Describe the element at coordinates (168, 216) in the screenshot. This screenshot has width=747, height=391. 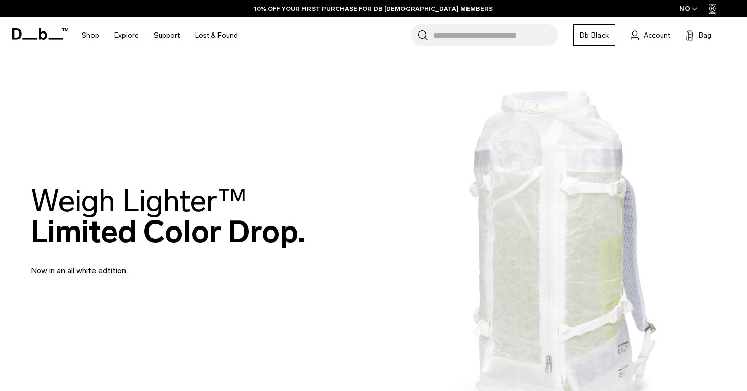
I see `h2: Limited Color Drop.` at that location.